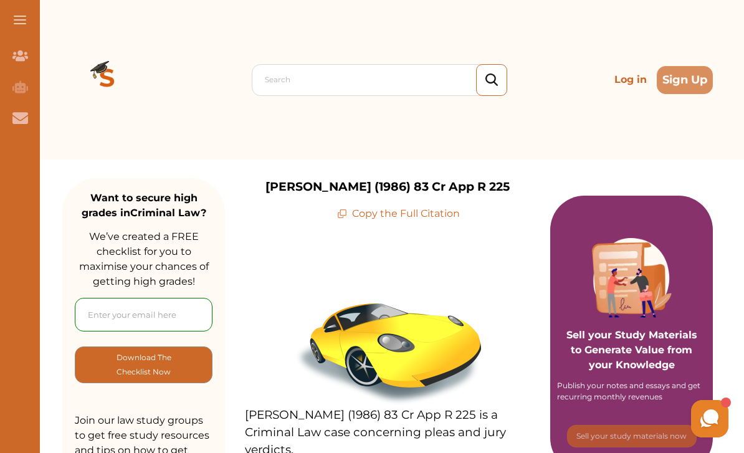 This screenshot has width=744, height=453. What do you see at coordinates (281, 6) in the screenshot?
I see `i: 1` at bounding box center [281, 6].